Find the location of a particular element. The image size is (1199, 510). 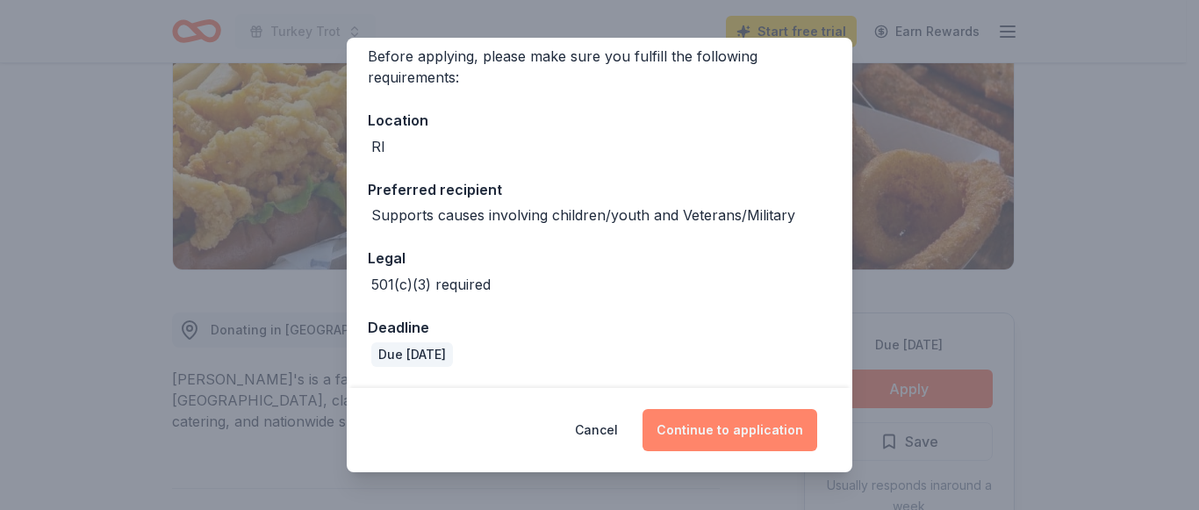

div: Supports causes involving children/youth and Veterans/Military is located at coordinates (583, 215).